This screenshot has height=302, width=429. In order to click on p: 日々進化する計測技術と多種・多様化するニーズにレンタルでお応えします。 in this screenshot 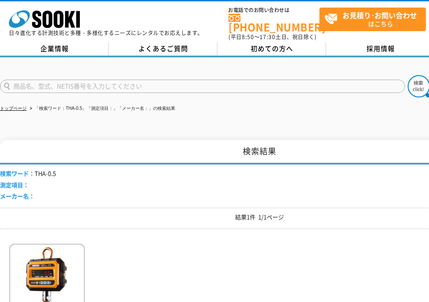, I will do `click(106, 33)`.